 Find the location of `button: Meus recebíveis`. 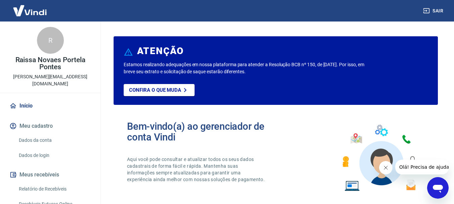

button: Meus recebíveis is located at coordinates (50, 175).